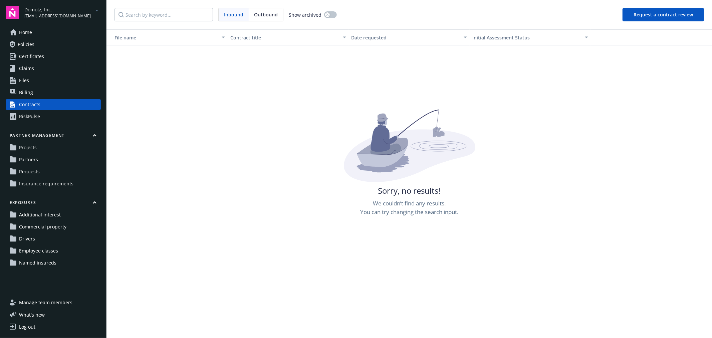  What do you see at coordinates (53, 32) in the screenshot?
I see `a: Home` at bounding box center [53, 32].